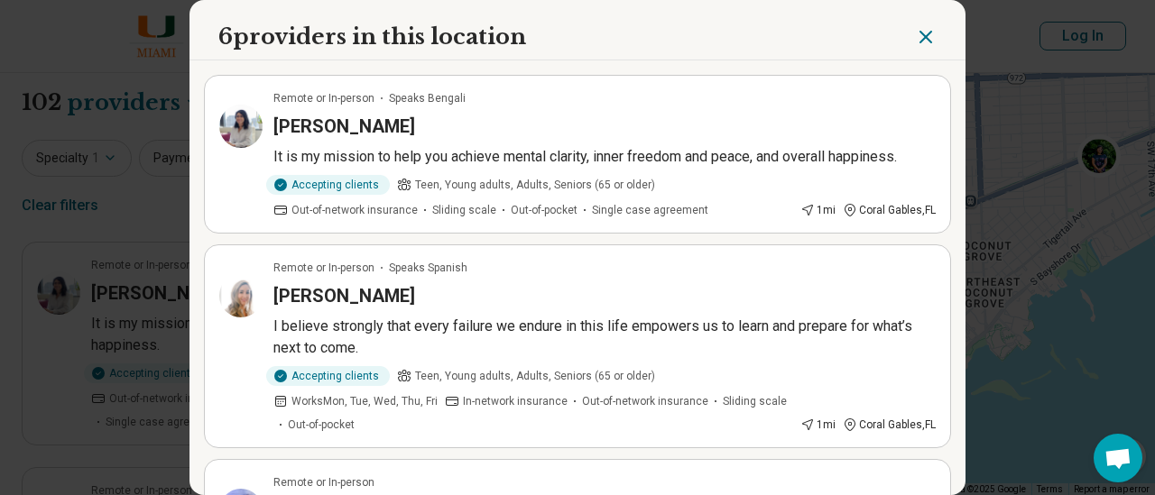  Describe the element at coordinates (605, 337) in the screenshot. I see `p: I believe strongly that every failure we endure in this life empowers us to learn and prepare for...` at that location.